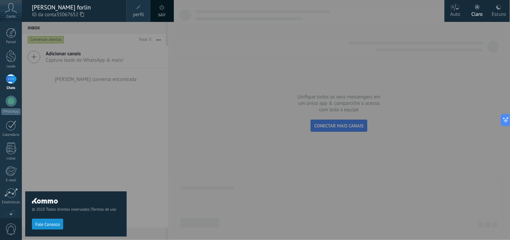 This screenshot has height=240, width=510. What do you see at coordinates (138, 15) in the screenshot?
I see `span: perfil` at bounding box center [138, 15].